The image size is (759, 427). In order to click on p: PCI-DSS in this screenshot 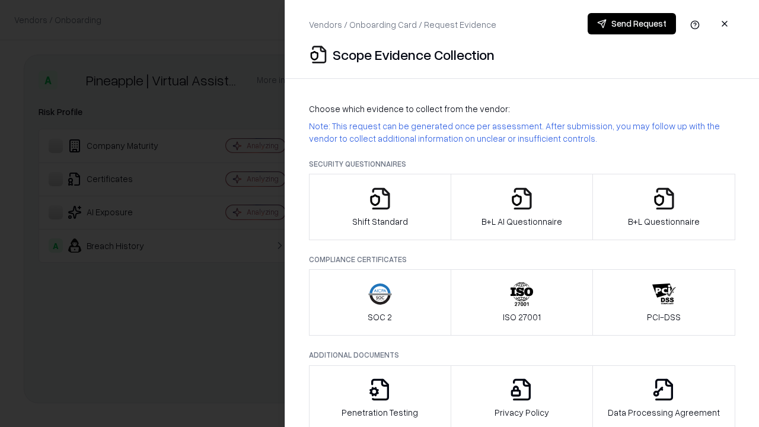, I will do `click(664, 317)`.